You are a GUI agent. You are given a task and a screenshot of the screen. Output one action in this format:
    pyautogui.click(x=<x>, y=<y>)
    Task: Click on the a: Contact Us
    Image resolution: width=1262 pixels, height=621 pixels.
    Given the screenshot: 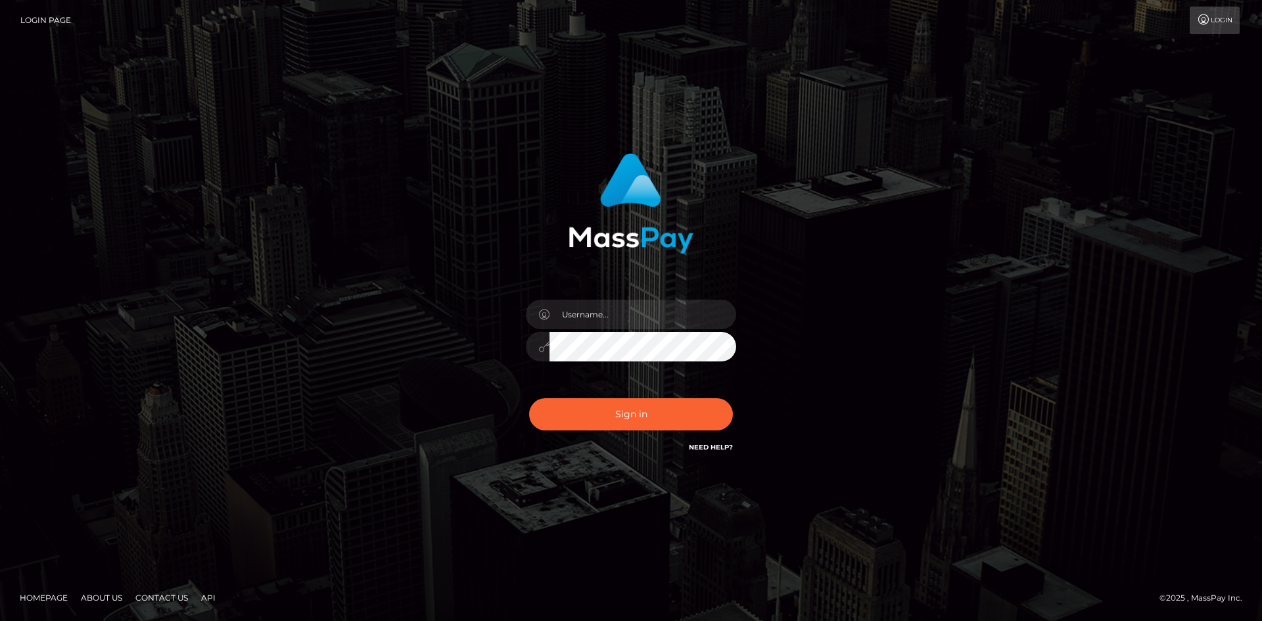 What is the action you would take?
    pyautogui.click(x=162, y=597)
    